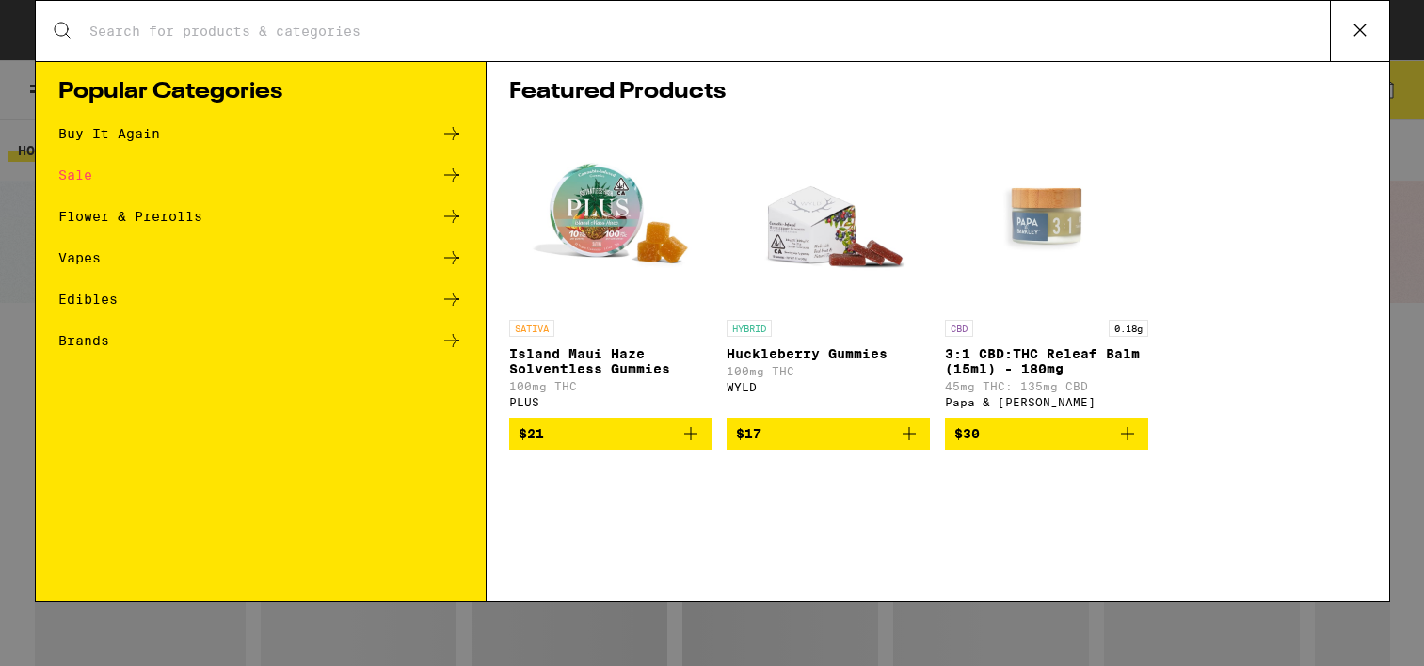 The width and height of the screenshot is (1424, 666). What do you see at coordinates (828, 354) in the screenshot?
I see `p: Huckleberry Gummies` at bounding box center [828, 354].